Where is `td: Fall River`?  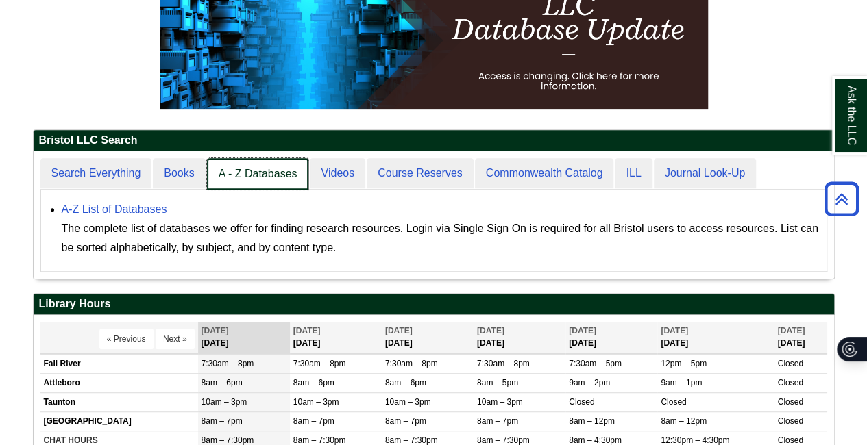 td: Fall River is located at coordinates (119, 364).